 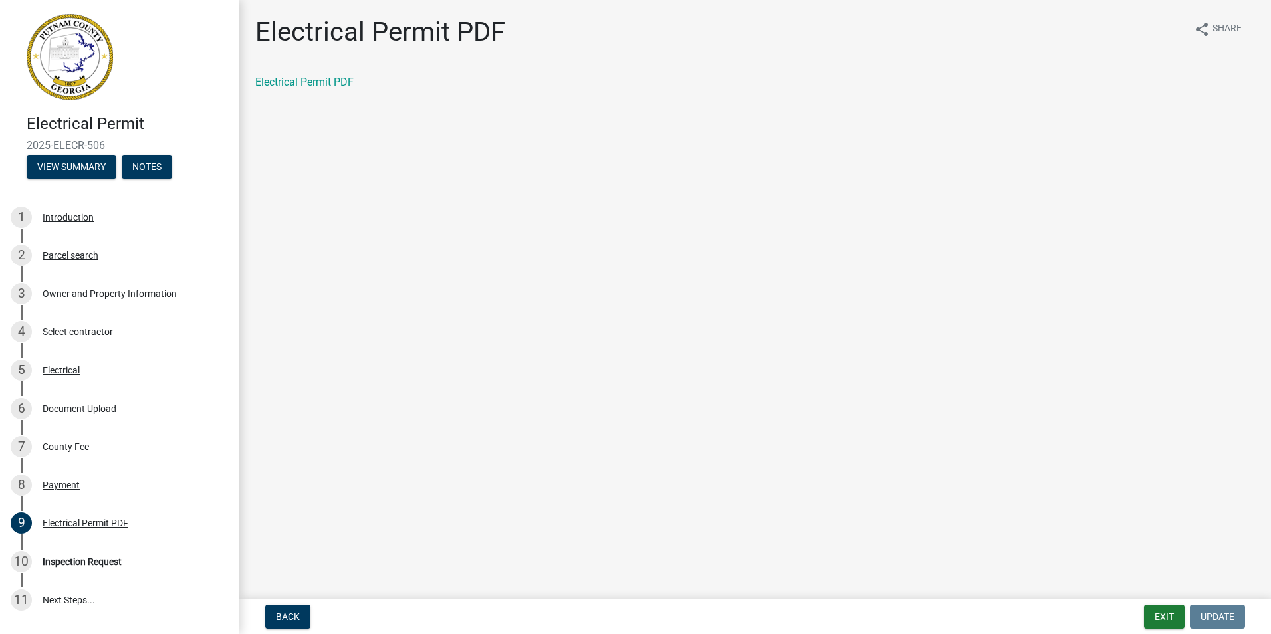 I want to click on div: Inspection Request, so click(x=82, y=562).